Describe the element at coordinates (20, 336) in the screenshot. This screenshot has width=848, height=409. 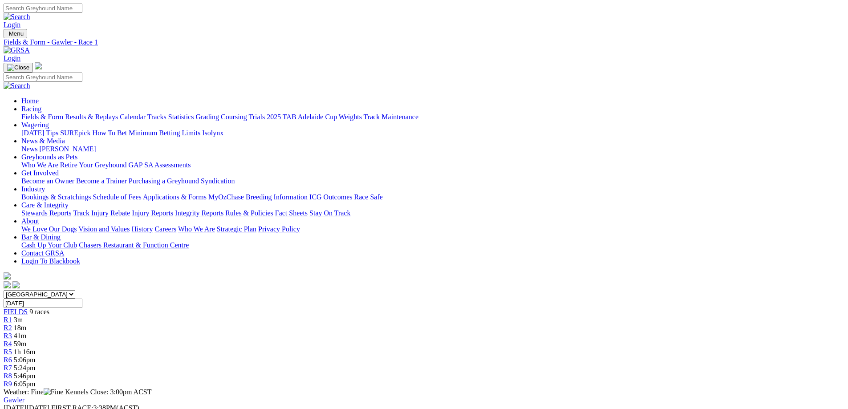
I see `span: 41m` at that location.